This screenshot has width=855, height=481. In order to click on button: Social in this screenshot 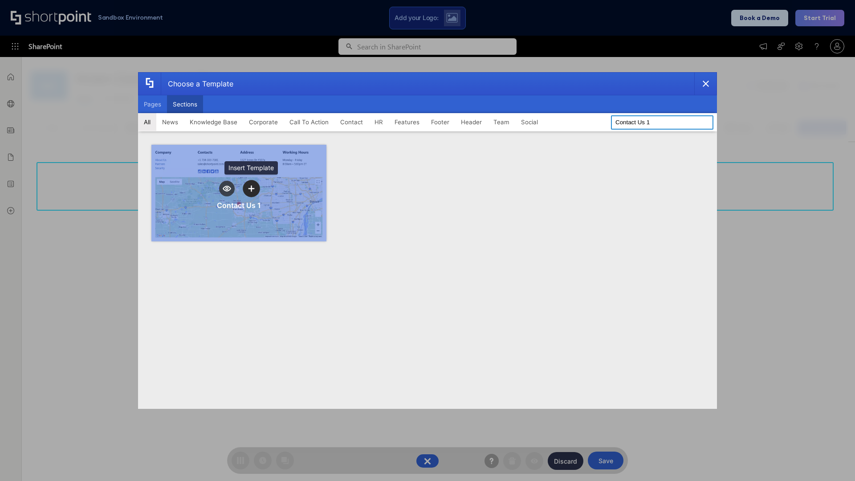, I will do `click(529, 122)`.